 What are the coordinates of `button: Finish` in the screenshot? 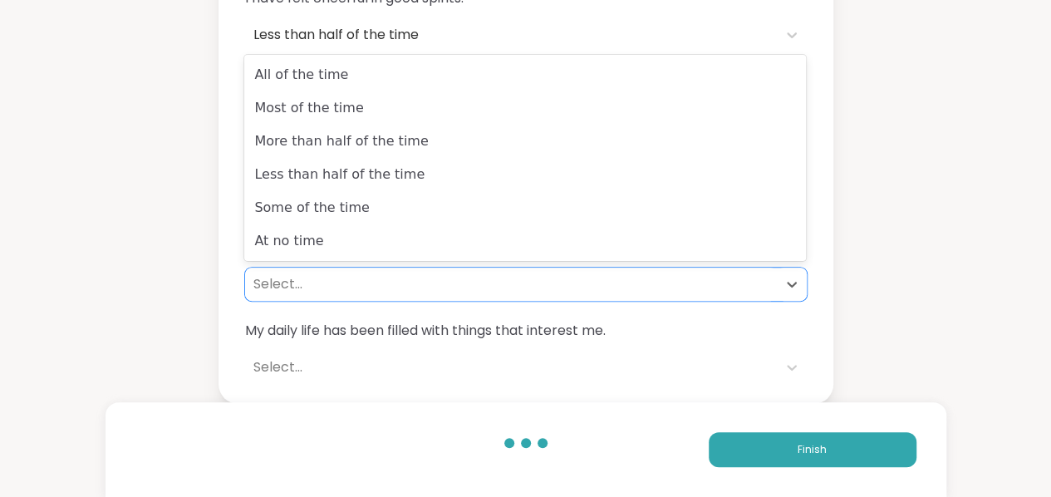 It's located at (812, 449).